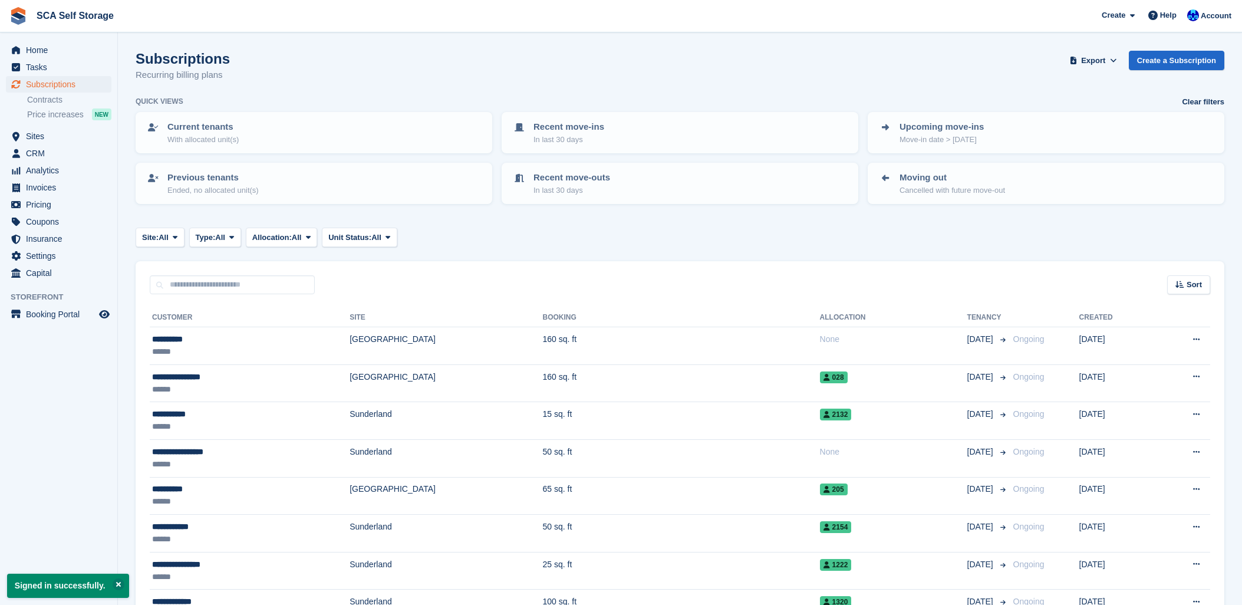  Describe the element at coordinates (836, 565) in the screenshot. I see `span: 1222` at that location.